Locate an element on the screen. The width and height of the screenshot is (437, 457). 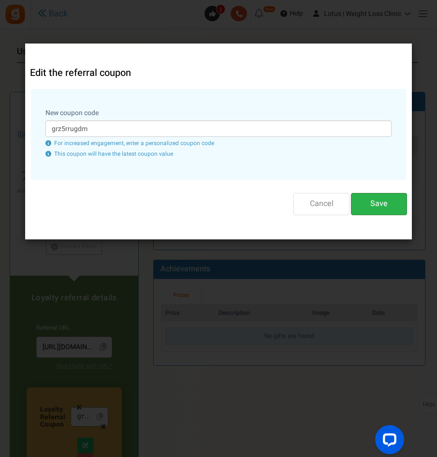
p: This coupon will have the latest coupon value is located at coordinates (218, 154).